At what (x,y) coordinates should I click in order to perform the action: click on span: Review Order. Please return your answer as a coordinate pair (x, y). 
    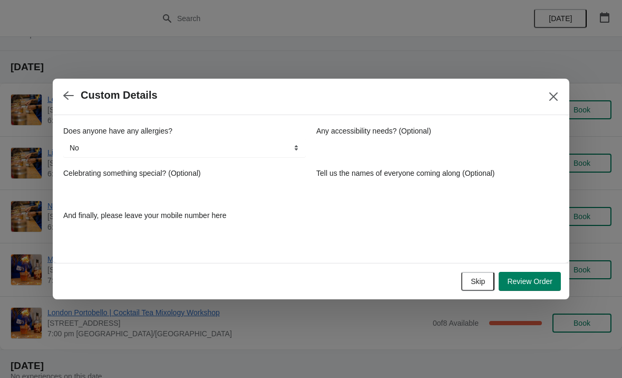
    Looking at the image, I should click on (530, 281).